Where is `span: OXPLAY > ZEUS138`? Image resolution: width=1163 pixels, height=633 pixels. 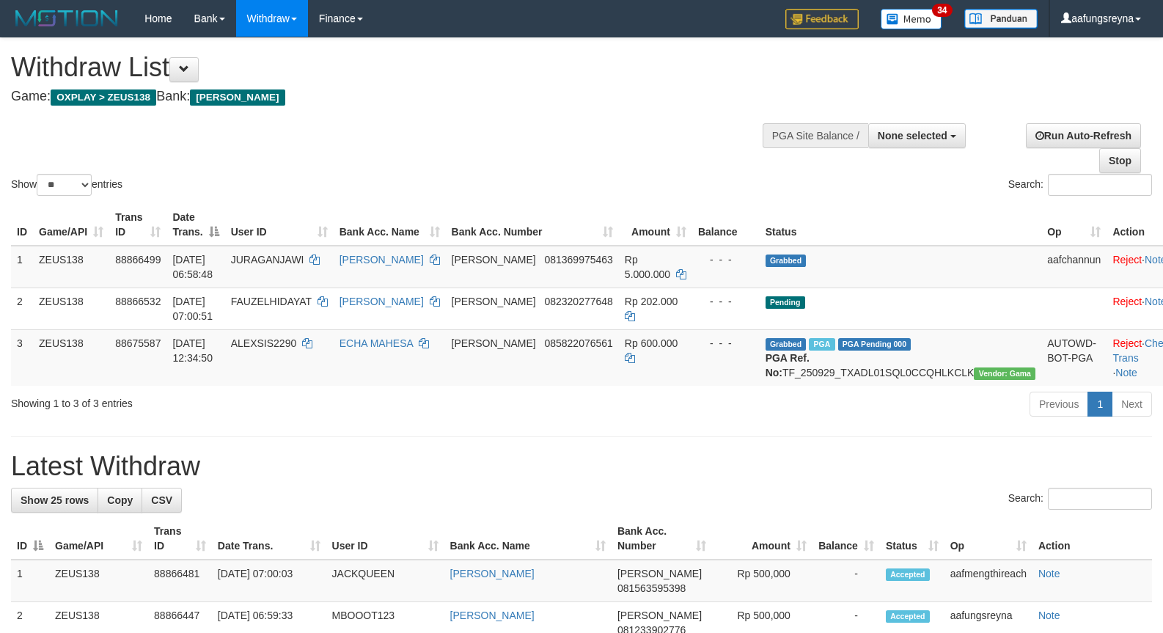
span: OXPLAY > ZEUS138 is located at coordinates (103, 98).